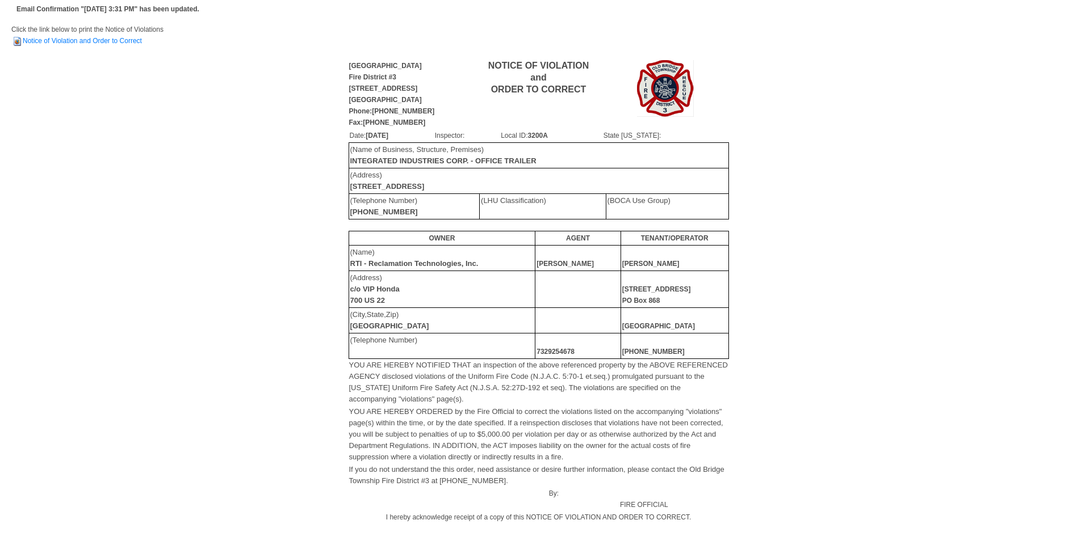  Describe the element at coordinates (454, 499) in the screenshot. I see `td: By:` at that location.